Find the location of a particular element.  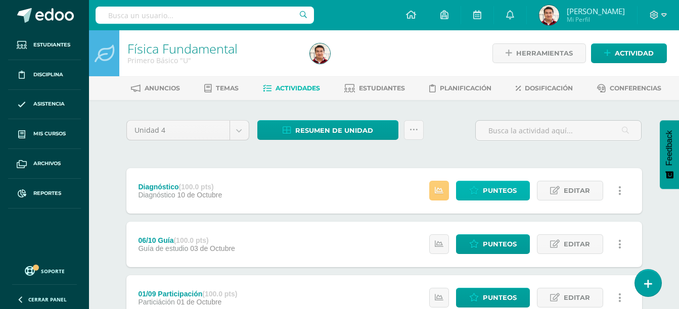

a: Resumen de unidad is located at coordinates (327, 130).